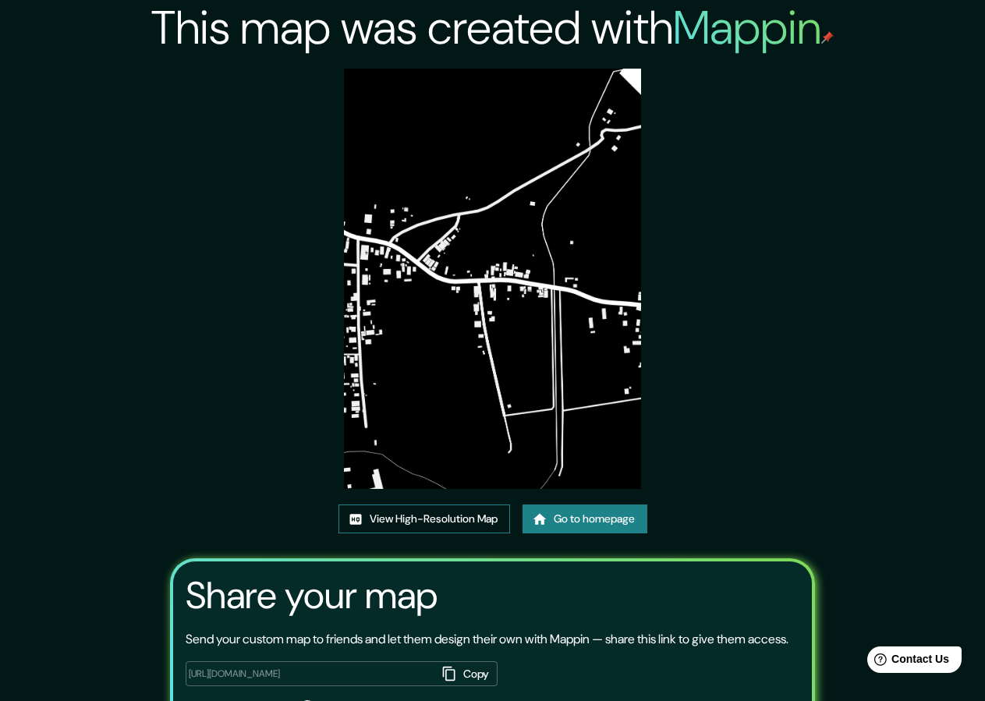 This screenshot has height=701, width=985. What do you see at coordinates (827, 37) in the screenshot?
I see `img: mappin-pin` at bounding box center [827, 37].